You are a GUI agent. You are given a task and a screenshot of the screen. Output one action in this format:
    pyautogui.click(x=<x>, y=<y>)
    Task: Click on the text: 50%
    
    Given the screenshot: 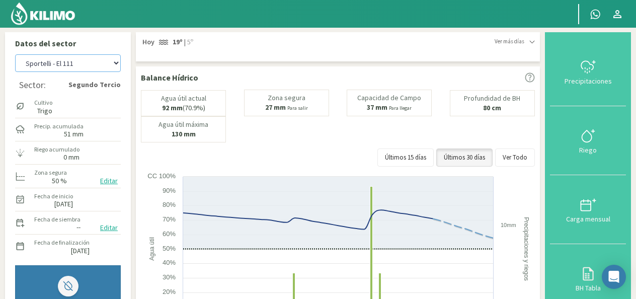 What is the action you would take?
    pyautogui.click(x=169, y=248)
    